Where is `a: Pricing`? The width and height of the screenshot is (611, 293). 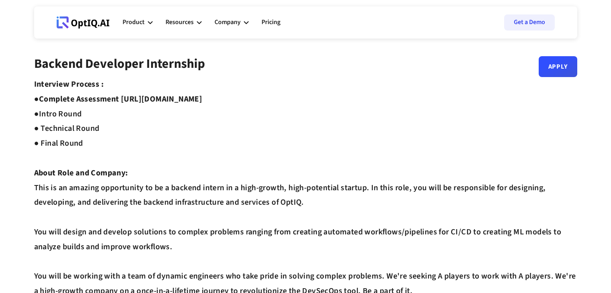 a: Pricing is located at coordinates (271, 22).